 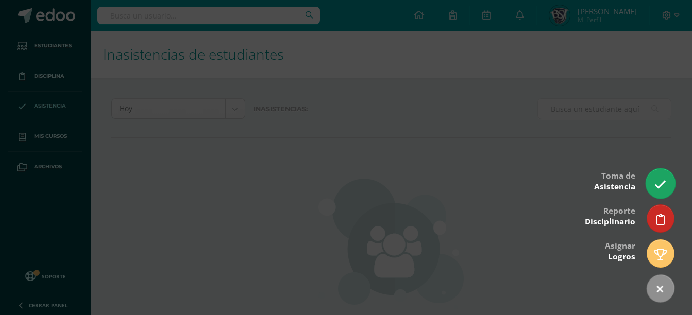 What do you see at coordinates (620, 250) in the screenshot?
I see `div: Asignar` at bounding box center [620, 250].